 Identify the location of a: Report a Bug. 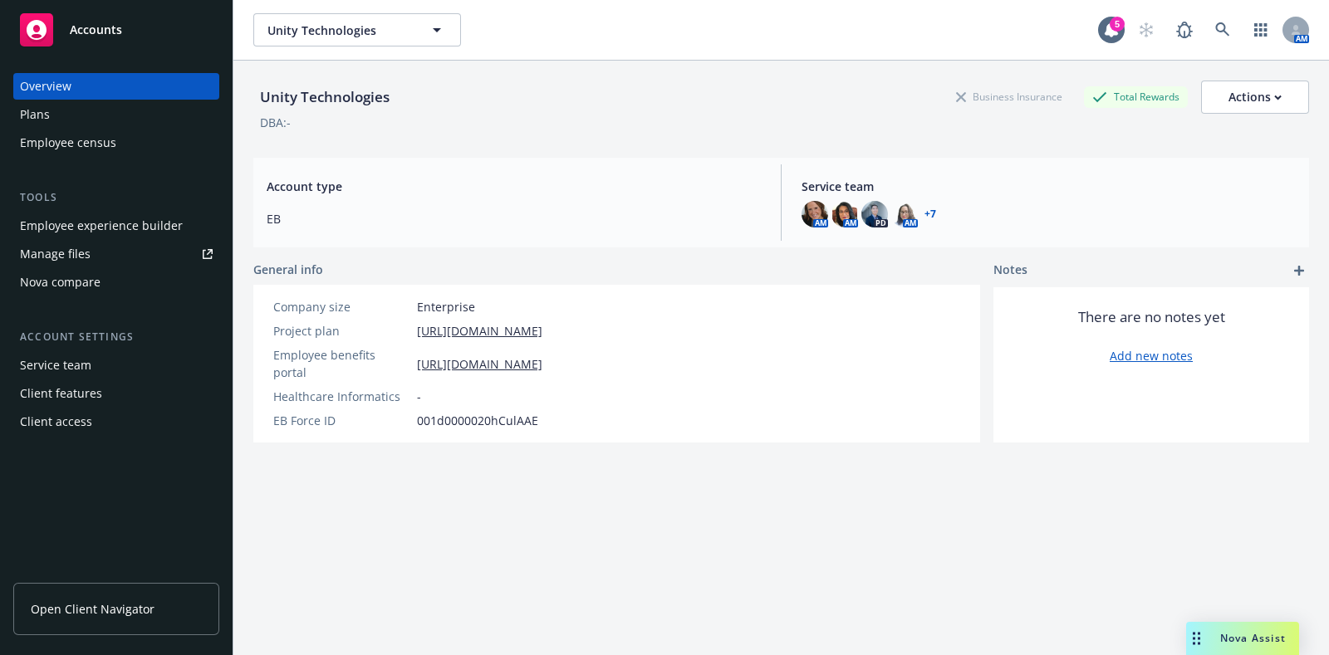
(1184, 30).